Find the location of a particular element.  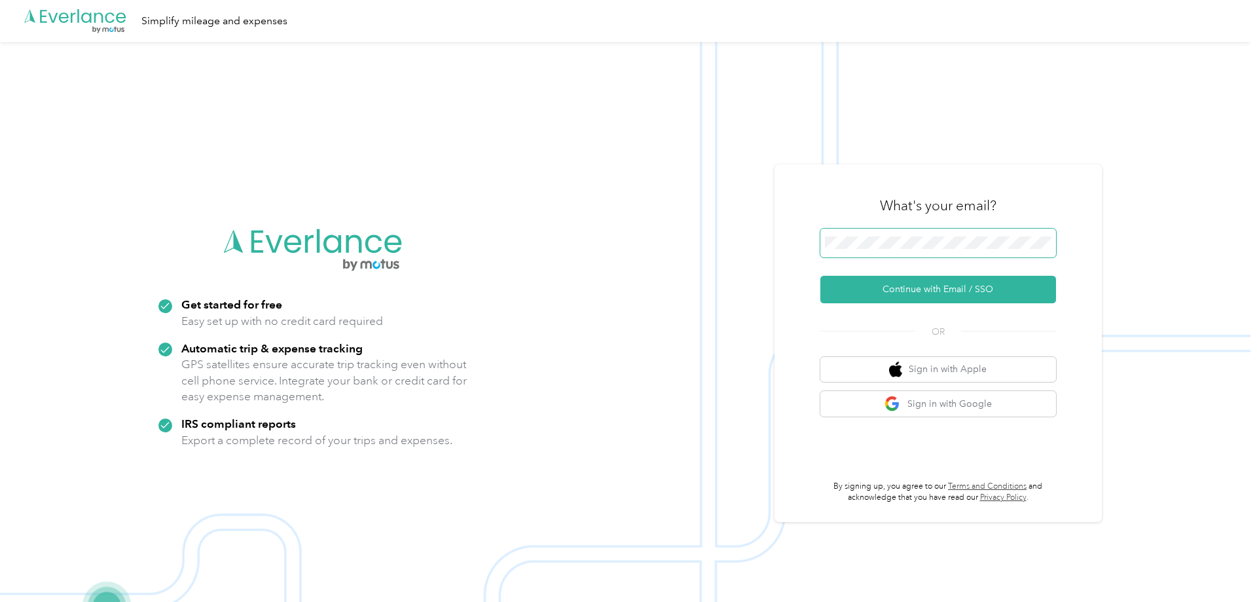

h3: What's your email? is located at coordinates (938, 206).